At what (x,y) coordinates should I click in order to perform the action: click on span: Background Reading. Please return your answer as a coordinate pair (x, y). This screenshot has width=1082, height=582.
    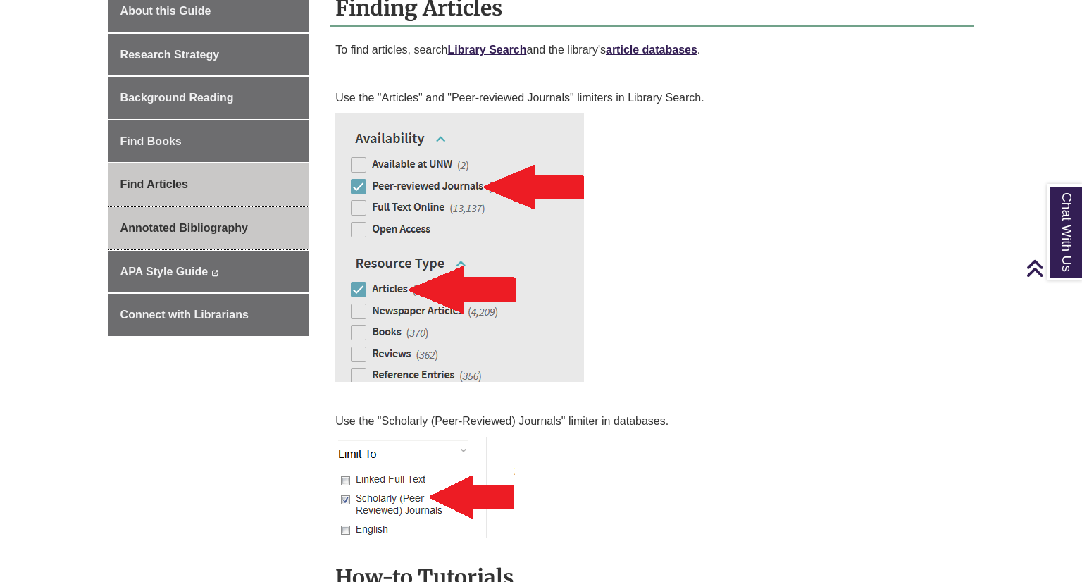
    Looking at the image, I should click on (177, 97).